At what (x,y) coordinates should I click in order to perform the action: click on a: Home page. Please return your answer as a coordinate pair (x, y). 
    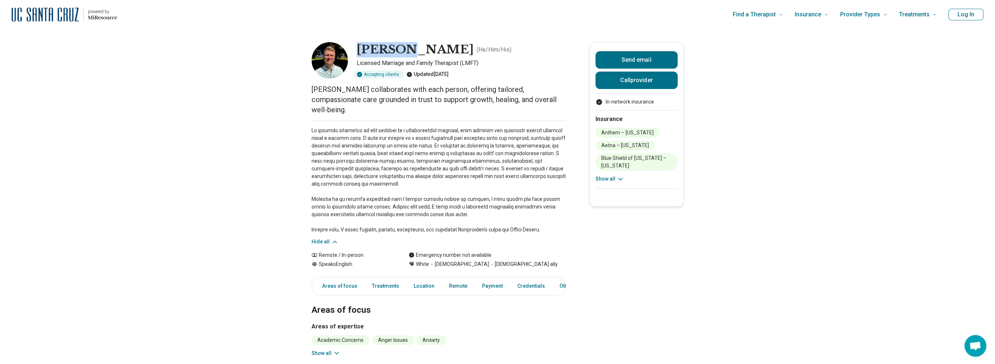
    Looking at the image, I should click on (64, 15).